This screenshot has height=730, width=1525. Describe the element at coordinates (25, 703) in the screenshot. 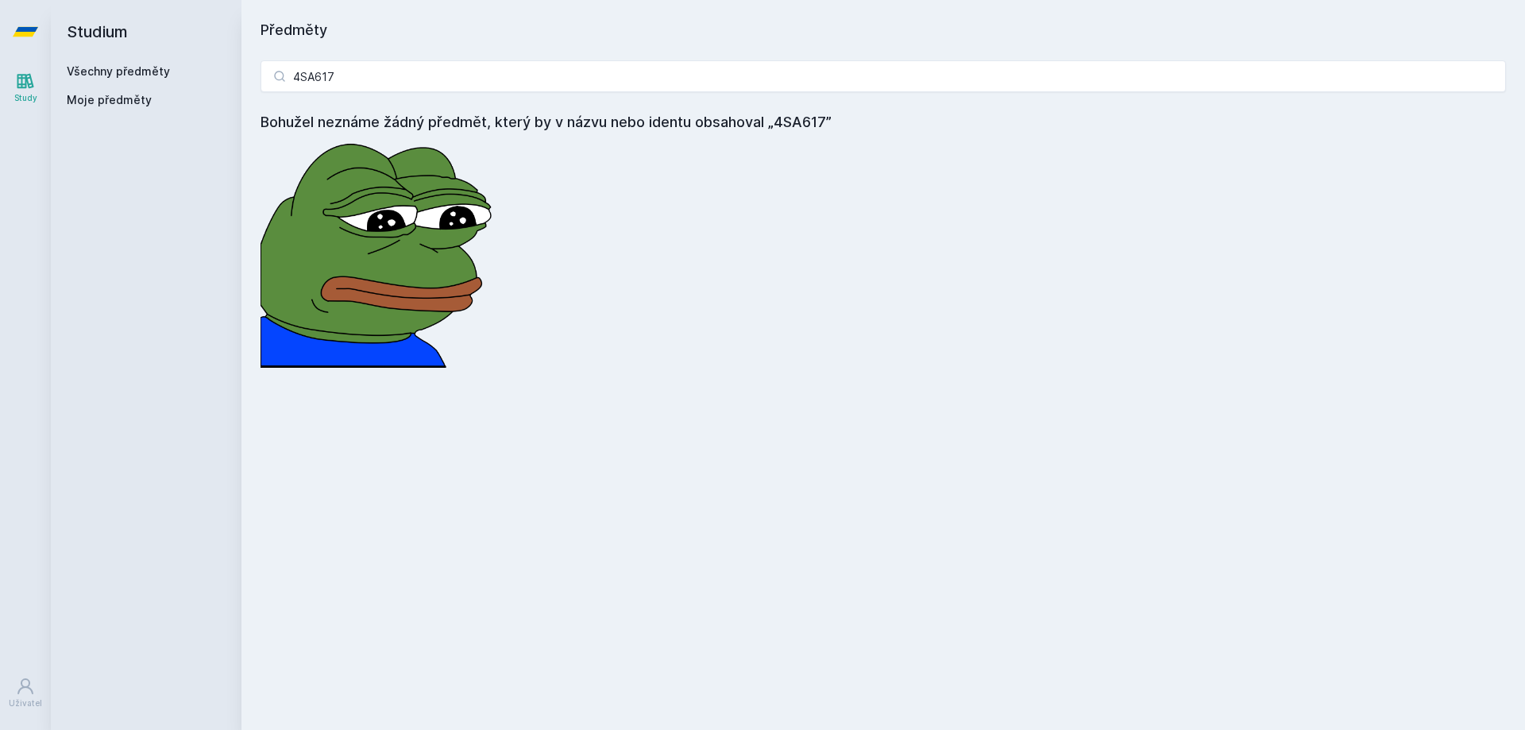

I see `div: Uživatel` at that location.